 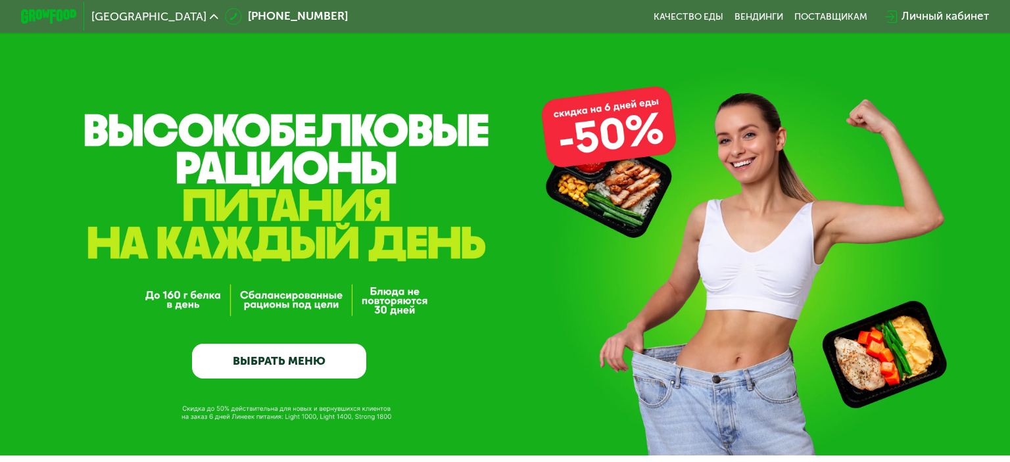 What do you see at coordinates (945, 16) in the screenshot?
I see `div: Личный кабинет` at bounding box center [945, 16].